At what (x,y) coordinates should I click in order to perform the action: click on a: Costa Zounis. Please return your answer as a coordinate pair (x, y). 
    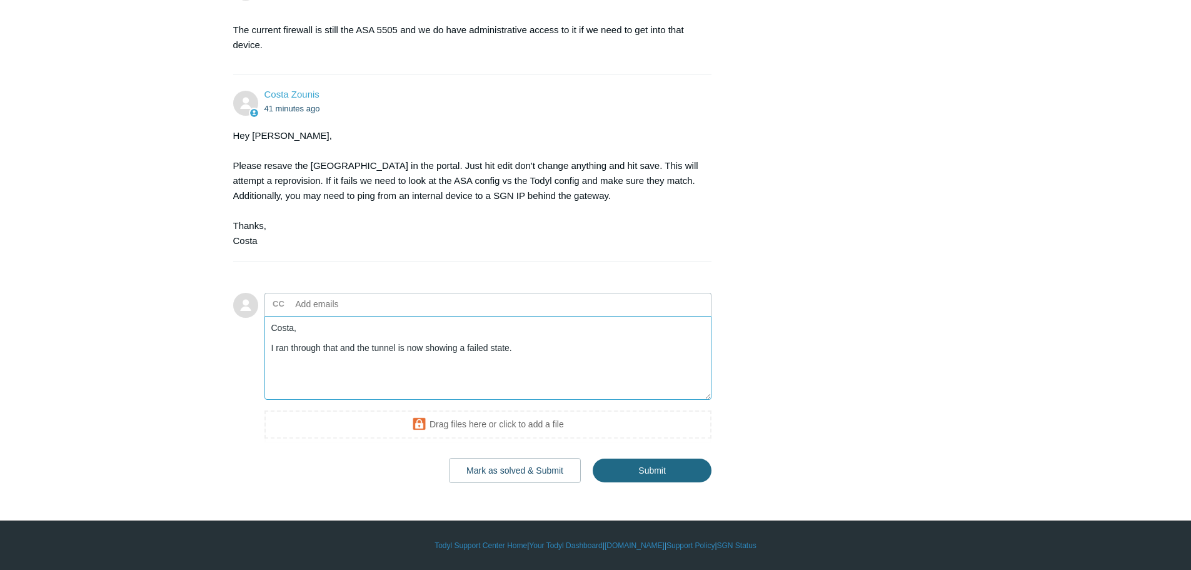
    Looking at the image, I should click on (292, 94).